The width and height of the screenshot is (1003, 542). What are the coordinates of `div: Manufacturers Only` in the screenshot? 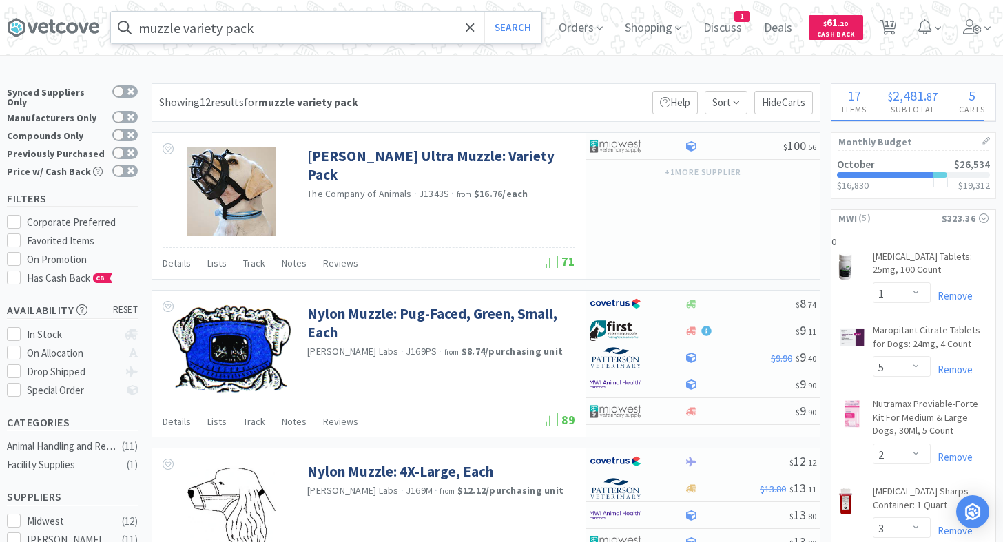 It's located at (56, 116).